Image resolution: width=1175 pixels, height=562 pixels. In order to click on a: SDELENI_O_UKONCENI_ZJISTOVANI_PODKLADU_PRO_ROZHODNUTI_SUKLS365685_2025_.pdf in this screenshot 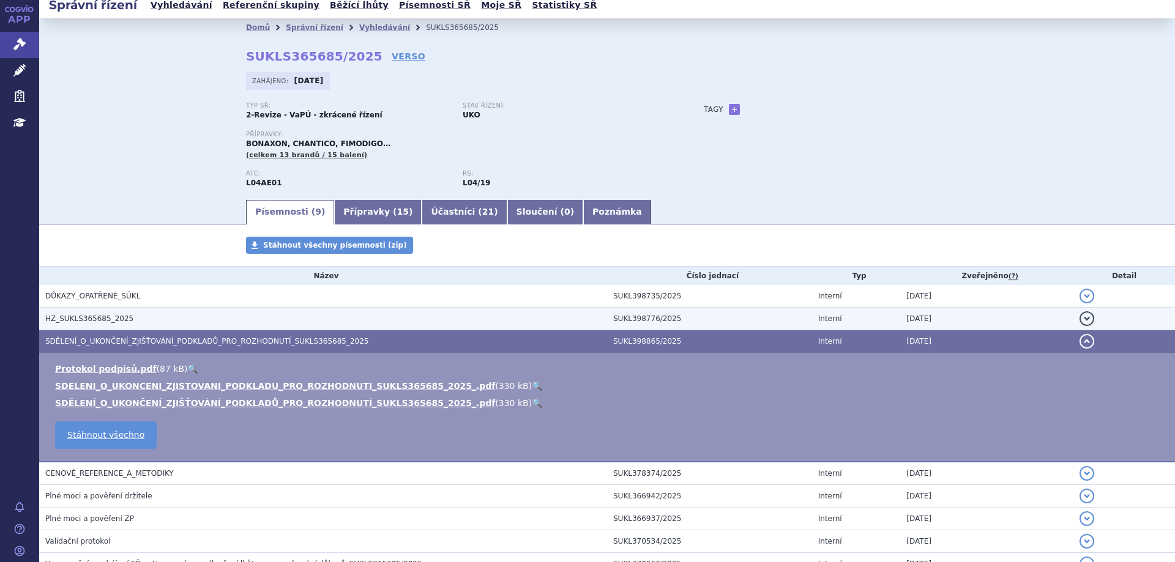, I will do `click(275, 386)`.